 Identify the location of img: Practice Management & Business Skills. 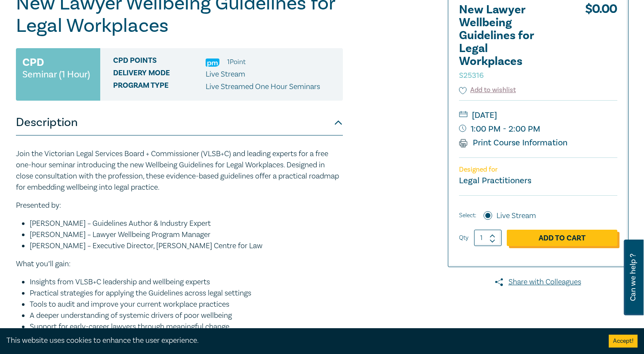
(213, 62).